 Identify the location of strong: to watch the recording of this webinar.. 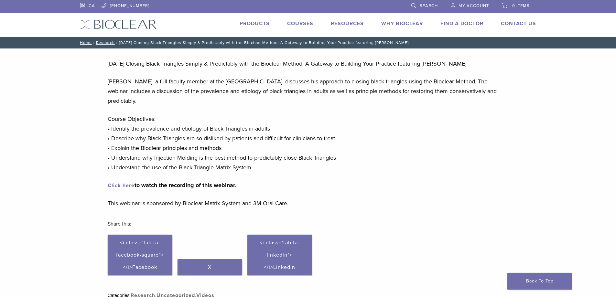
(172, 185).